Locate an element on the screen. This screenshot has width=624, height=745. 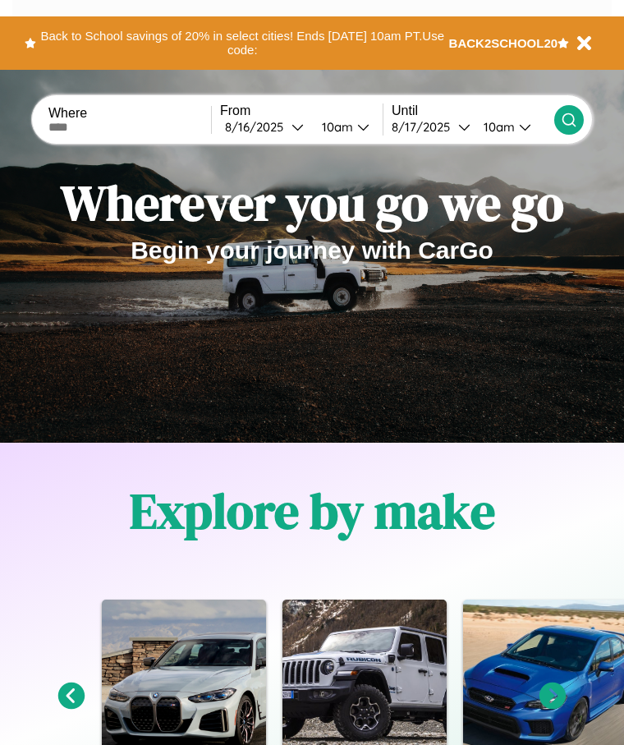
label: From is located at coordinates (301, 111).